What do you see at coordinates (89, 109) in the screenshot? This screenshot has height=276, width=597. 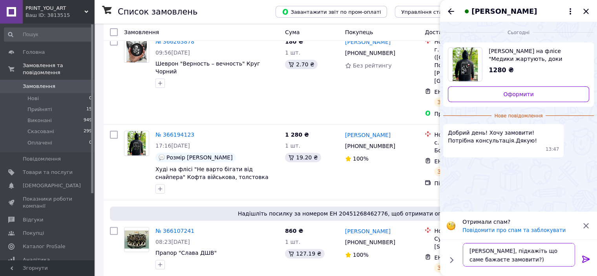 I see `span: 15` at bounding box center [89, 109].